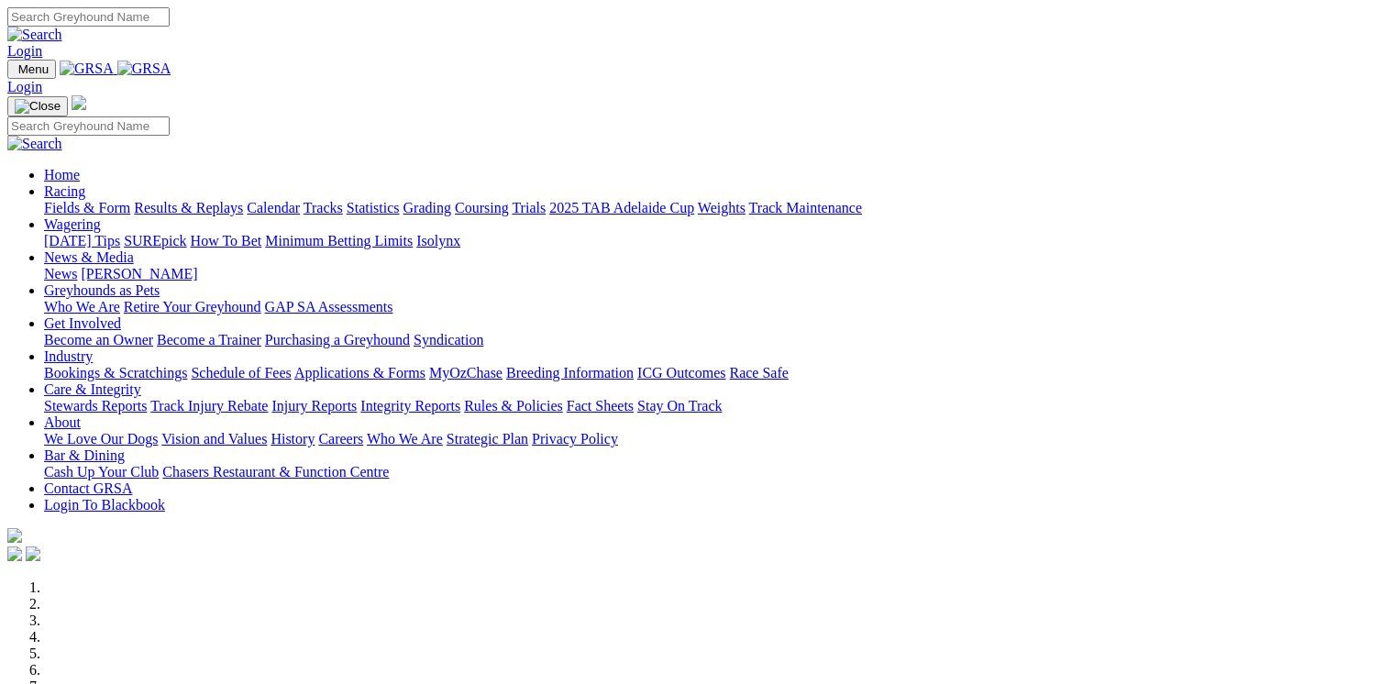 The width and height of the screenshot is (1392, 684). I want to click on a: News, so click(61, 273).